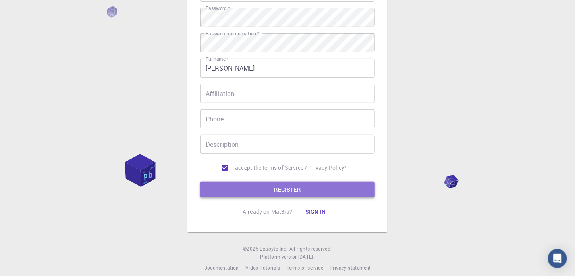  Describe the element at coordinates (279, 257) in the screenshot. I see `span: Platform version` at that location.